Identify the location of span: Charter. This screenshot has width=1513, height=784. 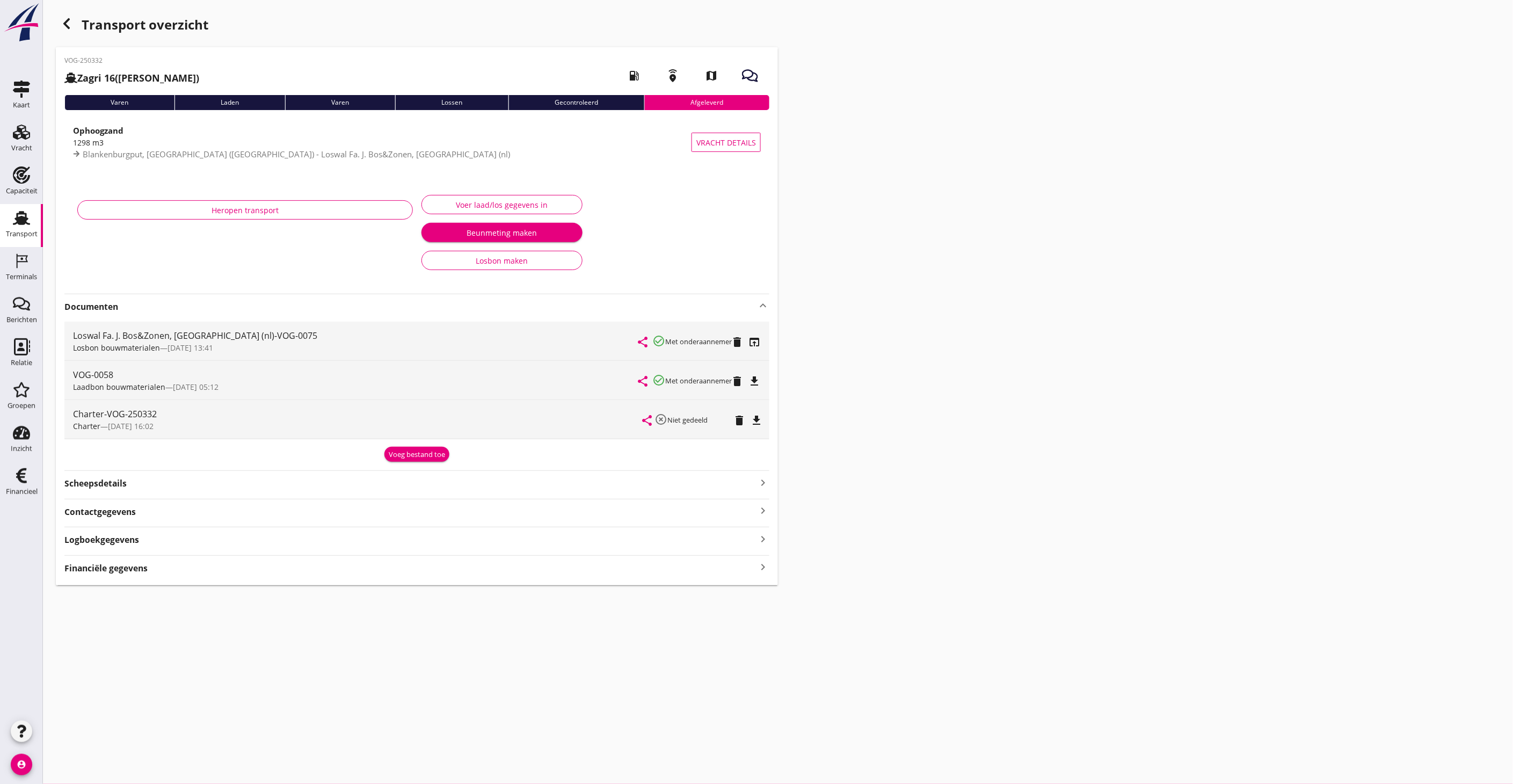
(87, 426).